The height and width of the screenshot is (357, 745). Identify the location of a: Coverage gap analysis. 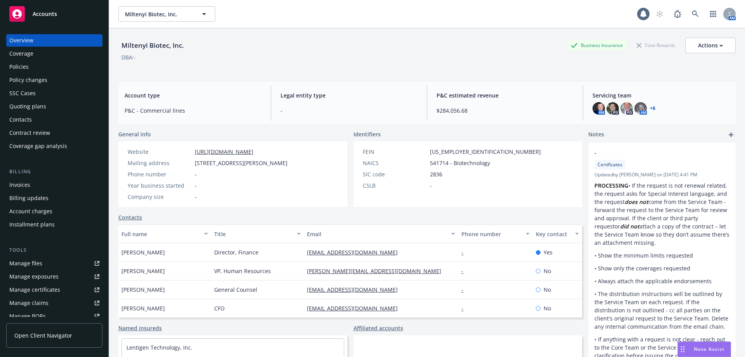
(54, 146).